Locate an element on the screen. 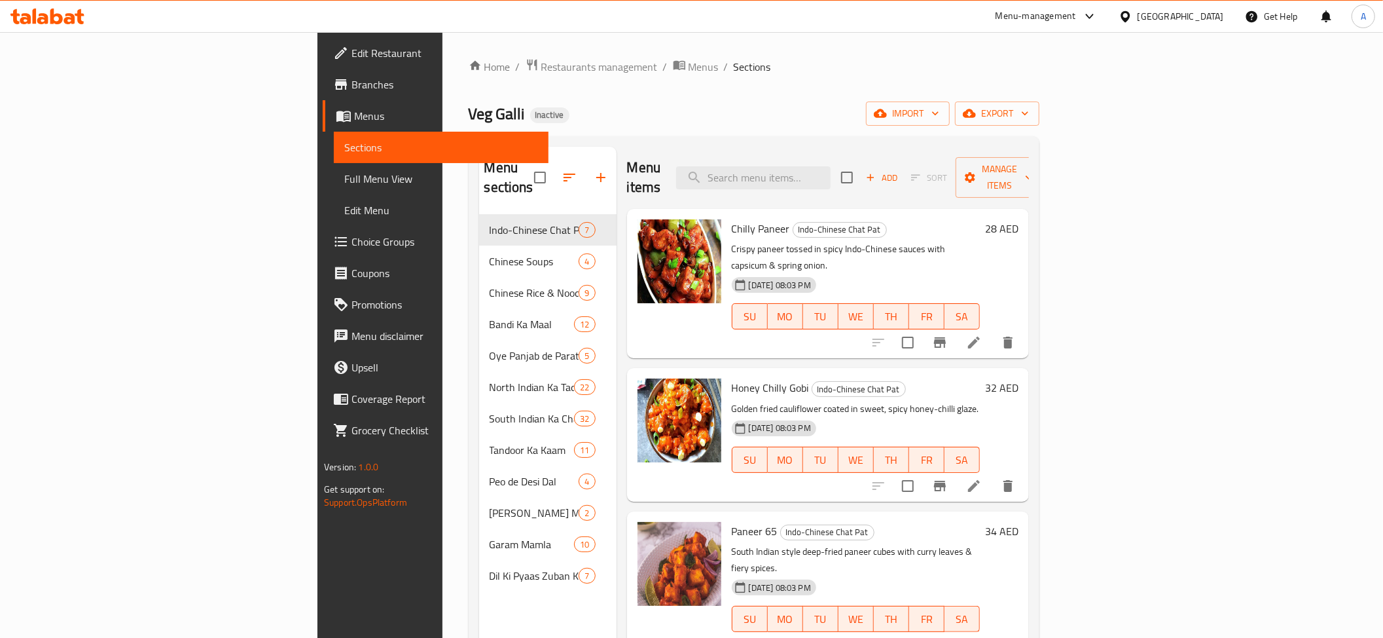  span: Select to update is located at coordinates (908, 342).